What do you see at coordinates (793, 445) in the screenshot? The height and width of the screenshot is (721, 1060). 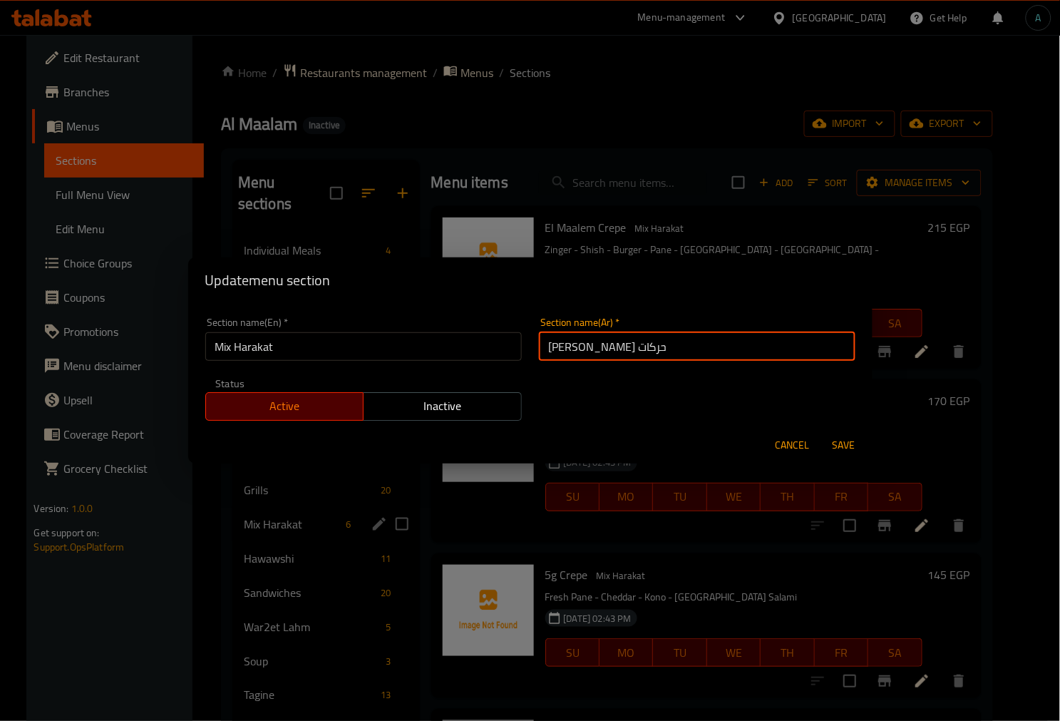 I see `button: Cancel` at bounding box center [793, 445].